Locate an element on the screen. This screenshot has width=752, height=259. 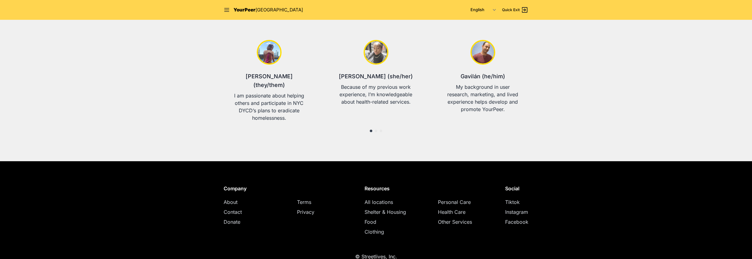
span: Contact is located at coordinates (233, 212).